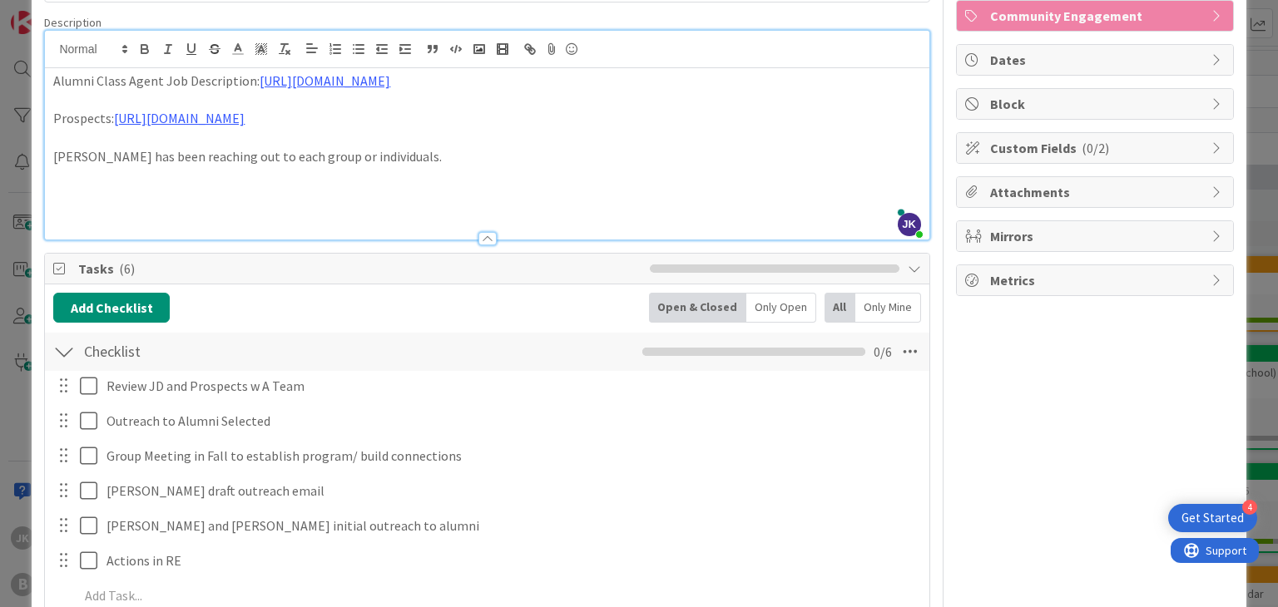 The height and width of the screenshot is (607, 1278). I want to click on div: 4, so click(1249, 507).